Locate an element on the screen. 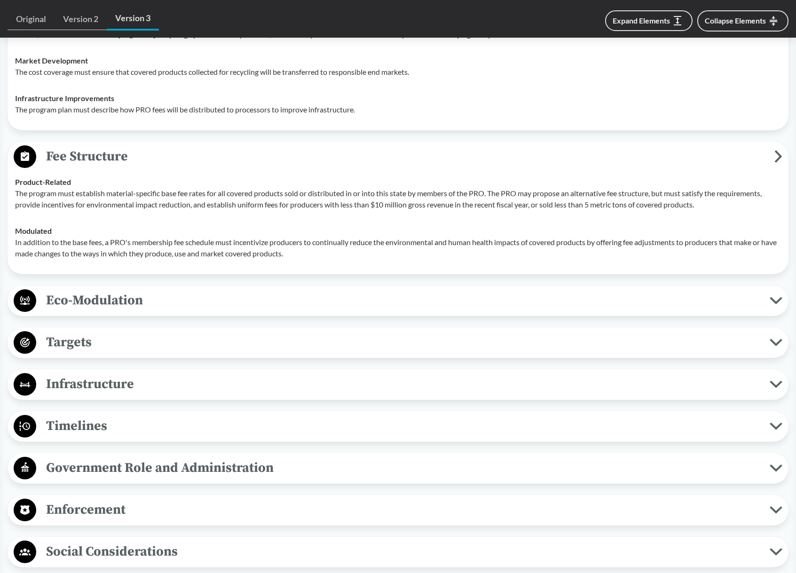  a: Version 3 is located at coordinates (133, 19).